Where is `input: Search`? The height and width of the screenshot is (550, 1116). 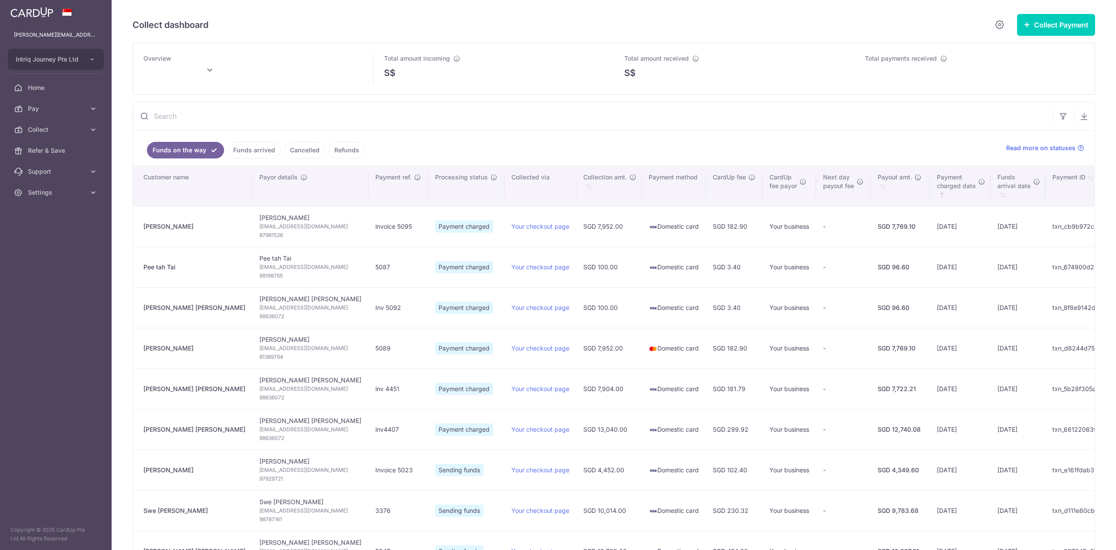
input: Search is located at coordinates (593, 116).